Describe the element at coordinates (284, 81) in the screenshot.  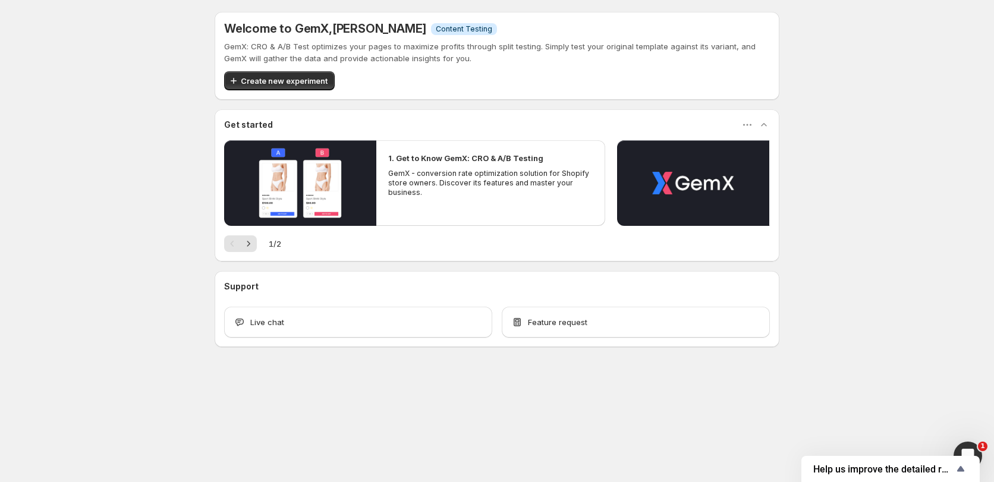
I see `span: Create new experiment` at that location.